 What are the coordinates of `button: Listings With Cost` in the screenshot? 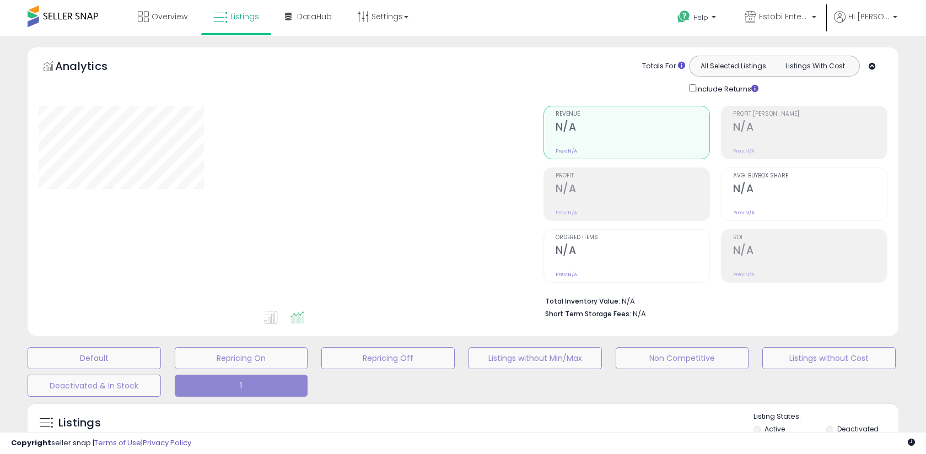 It's located at (815, 66).